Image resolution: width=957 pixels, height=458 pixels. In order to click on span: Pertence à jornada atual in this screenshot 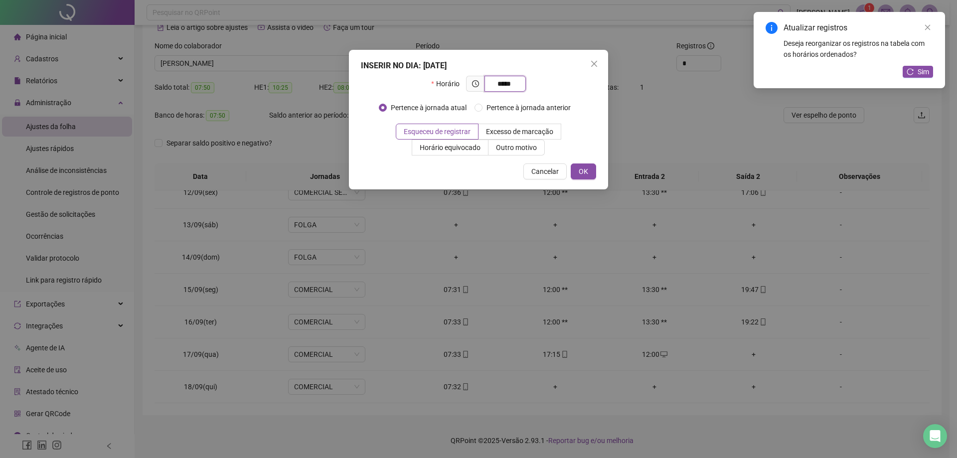, I will do `click(428, 108)`.